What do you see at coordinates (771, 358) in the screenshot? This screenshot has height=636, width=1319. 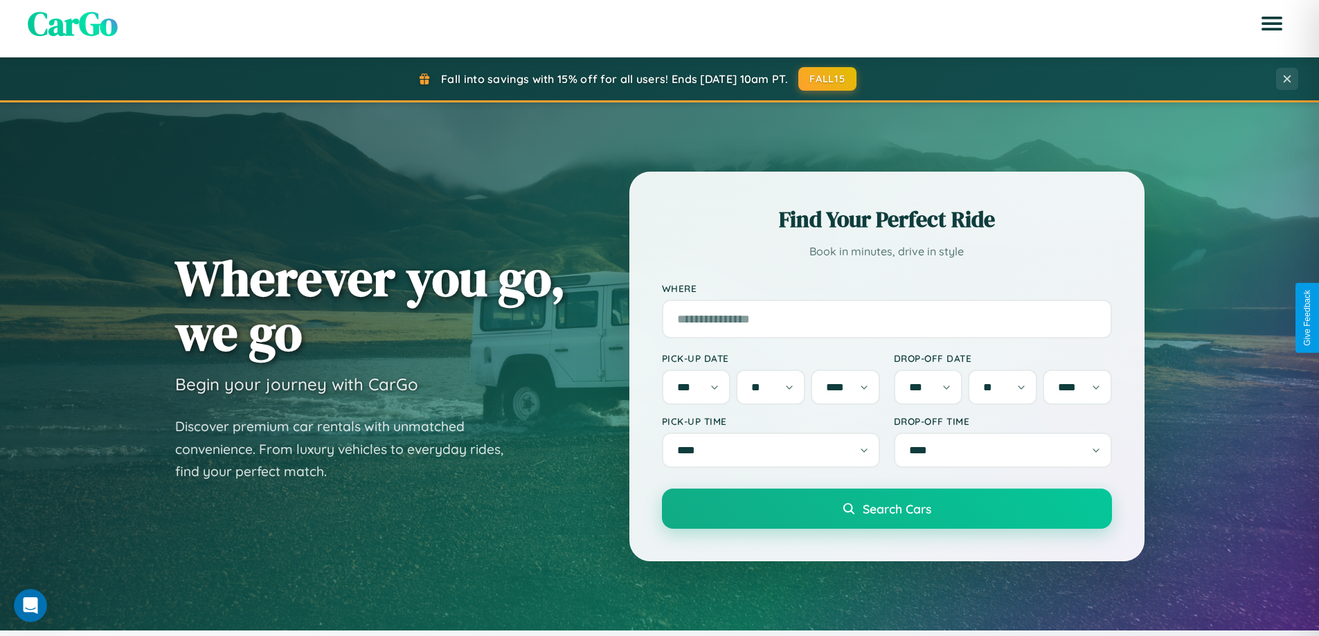 I see `label: Pick-up Date` at bounding box center [771, 358].